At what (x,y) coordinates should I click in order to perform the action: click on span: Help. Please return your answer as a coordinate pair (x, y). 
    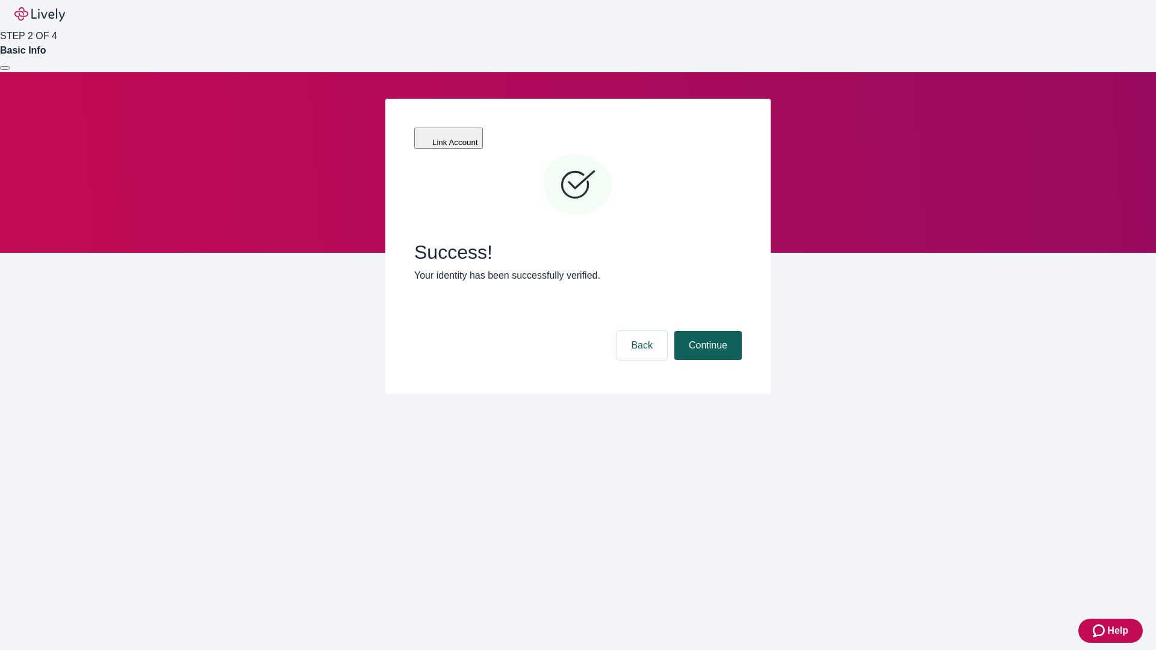
    Looking at the image, I should click on (1118, 631).